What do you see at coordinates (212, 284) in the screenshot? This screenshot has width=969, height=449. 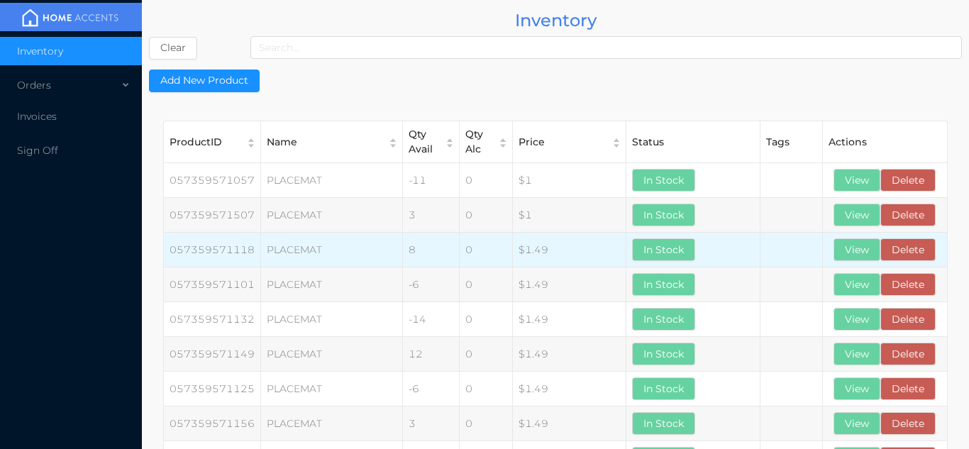 I see `td: 057359571101` at bounding box center [212, 284].